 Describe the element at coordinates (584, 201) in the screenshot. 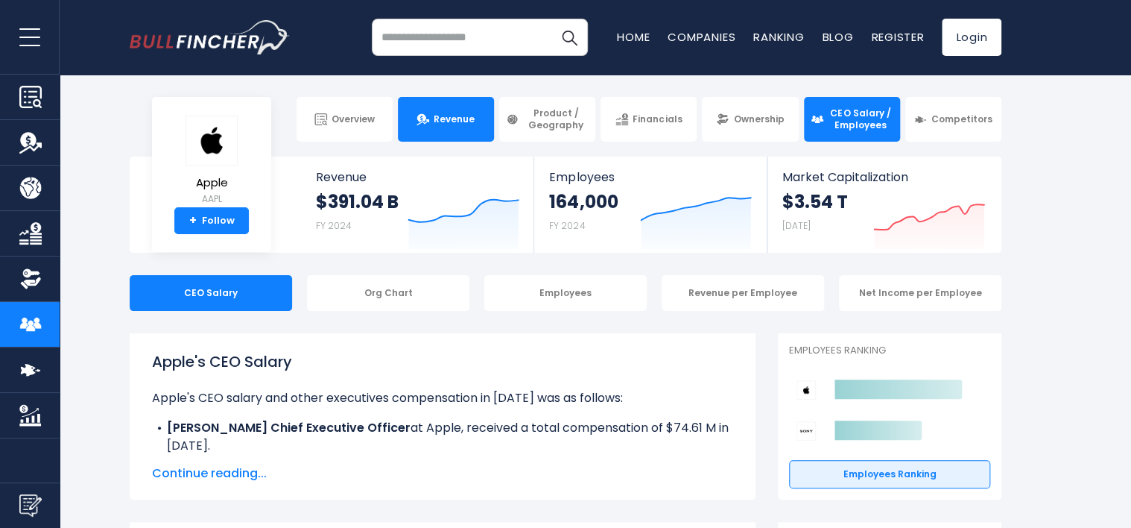

I see `strong: 164,000` at that location.